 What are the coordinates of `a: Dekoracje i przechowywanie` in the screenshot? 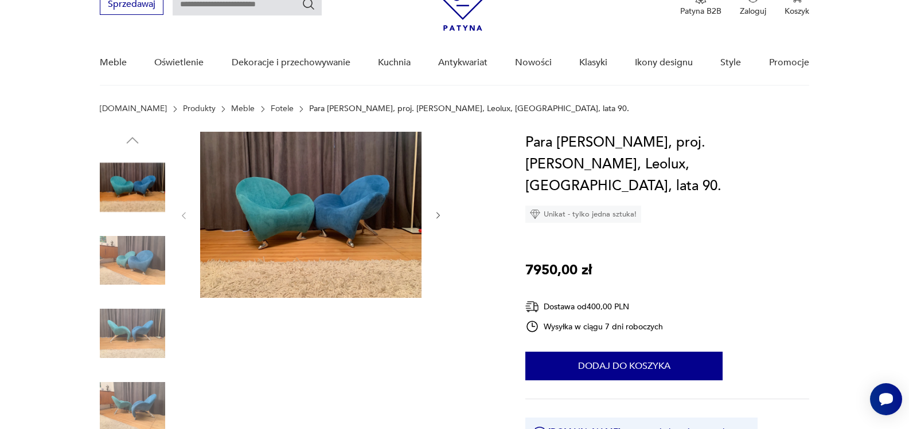 It's located at (291, 62).